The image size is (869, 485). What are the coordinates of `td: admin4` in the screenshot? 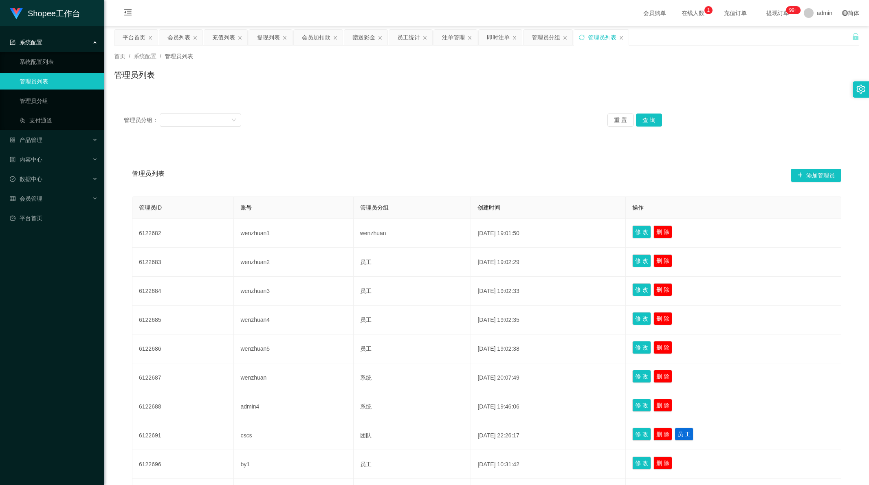 It's located at (293, 407).